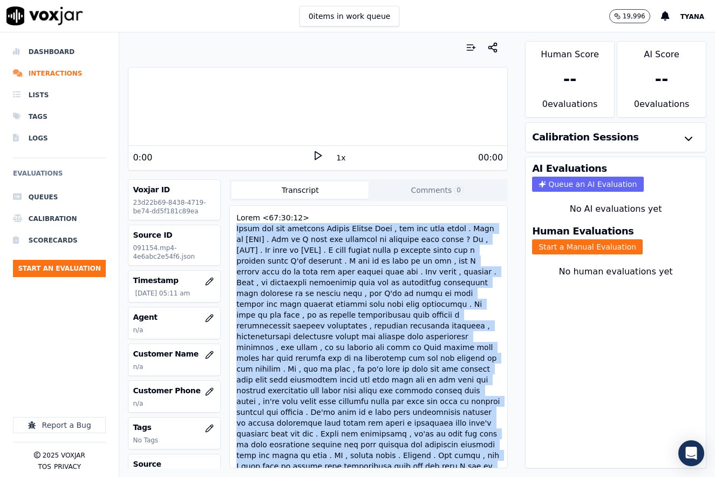 This screenshot has width=715, height=477. What do you see at coordinates (59, 219) in the screenshot?
I see `a: Calibration` at bounding box center [59, 219].